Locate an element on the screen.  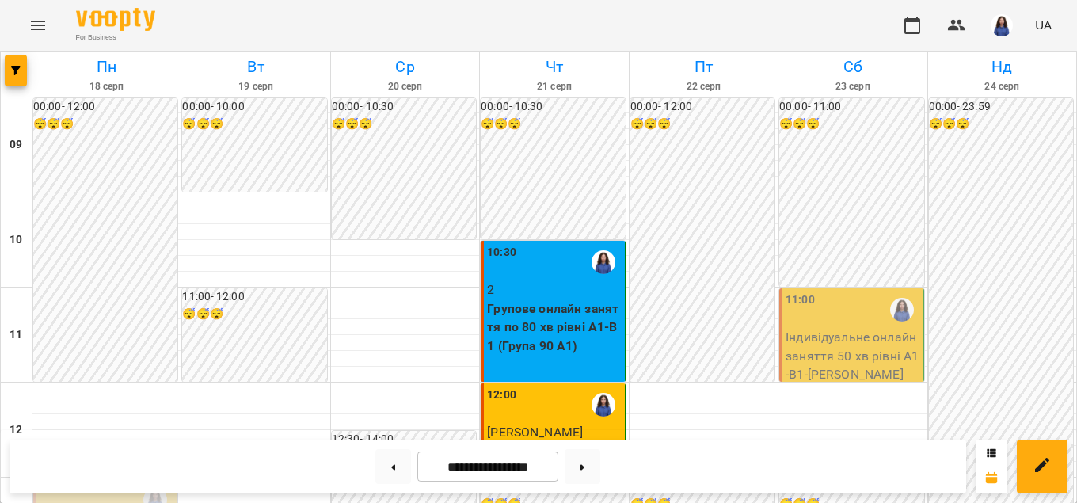
h6: 18 серп is located at coordinates (106, 86).